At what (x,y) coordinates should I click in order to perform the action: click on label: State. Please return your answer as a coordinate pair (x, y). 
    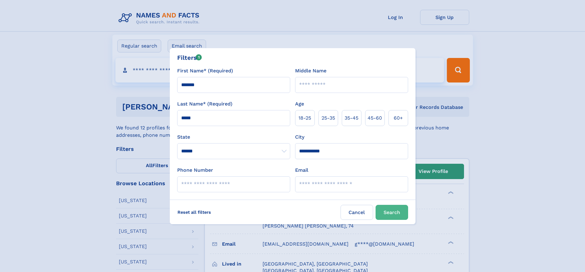
    Looking at the image, I should click on (234, 137).